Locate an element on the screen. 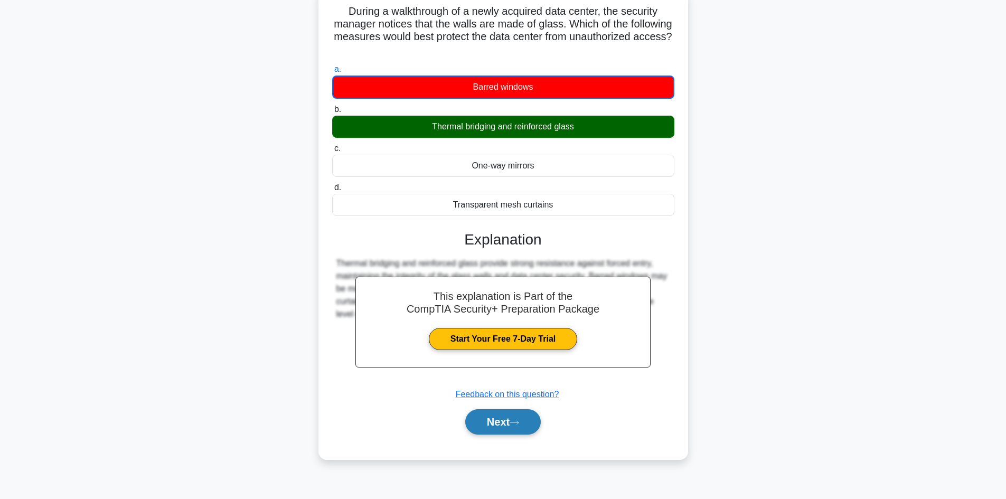 The height and width of the screenshot is (499, 1006). div: One-way mirrors is located at coordinates (503, 166).